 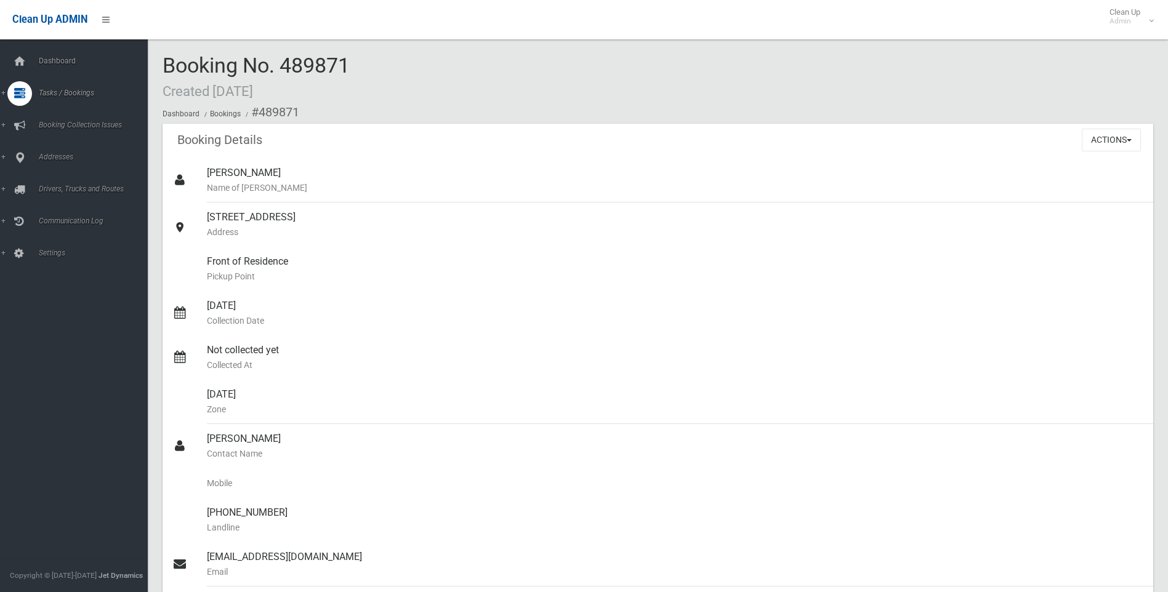 I want to click on small: Admin, so click(x=1125, y=21).